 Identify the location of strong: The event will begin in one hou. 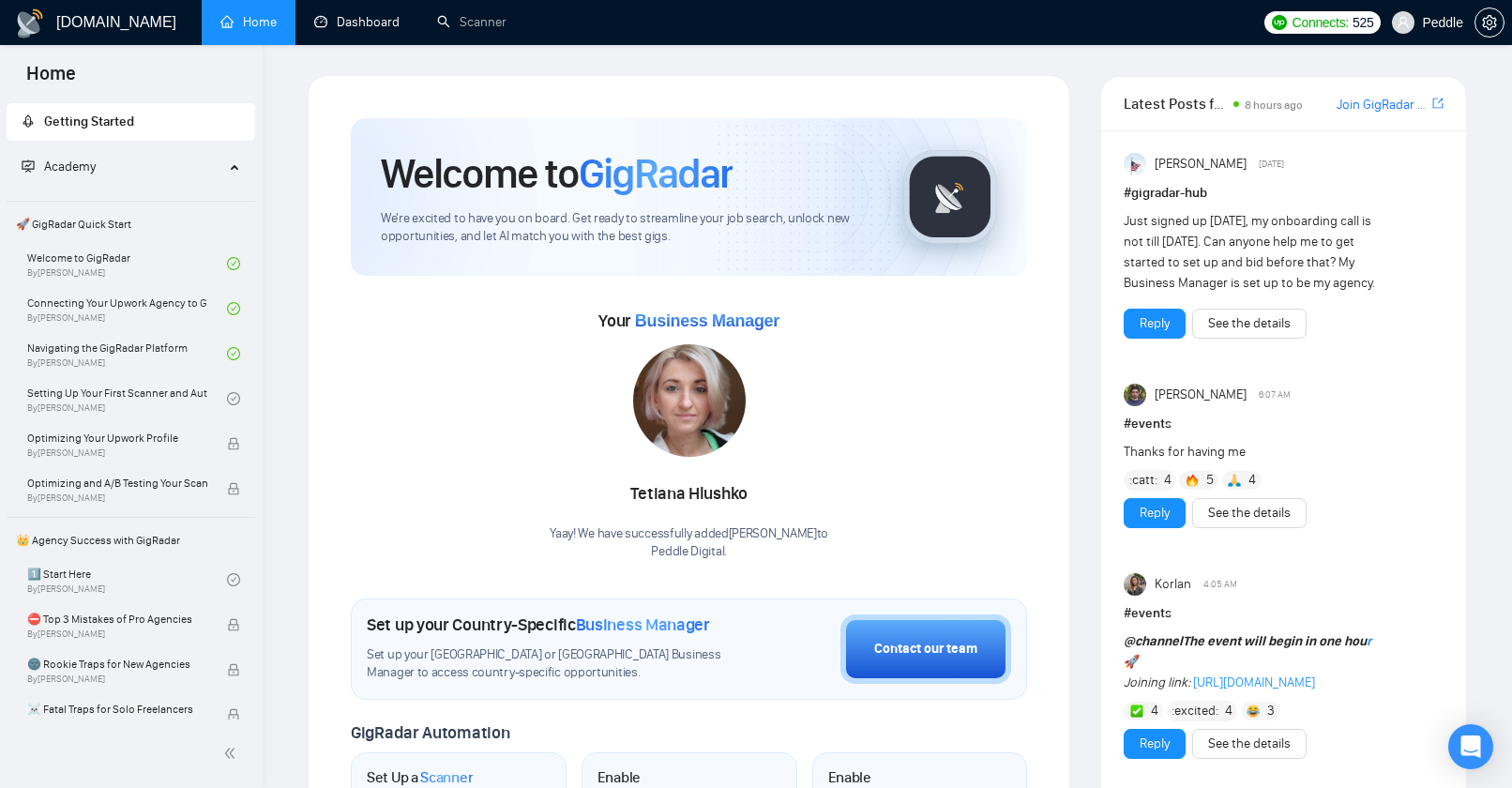
(1248, 640).